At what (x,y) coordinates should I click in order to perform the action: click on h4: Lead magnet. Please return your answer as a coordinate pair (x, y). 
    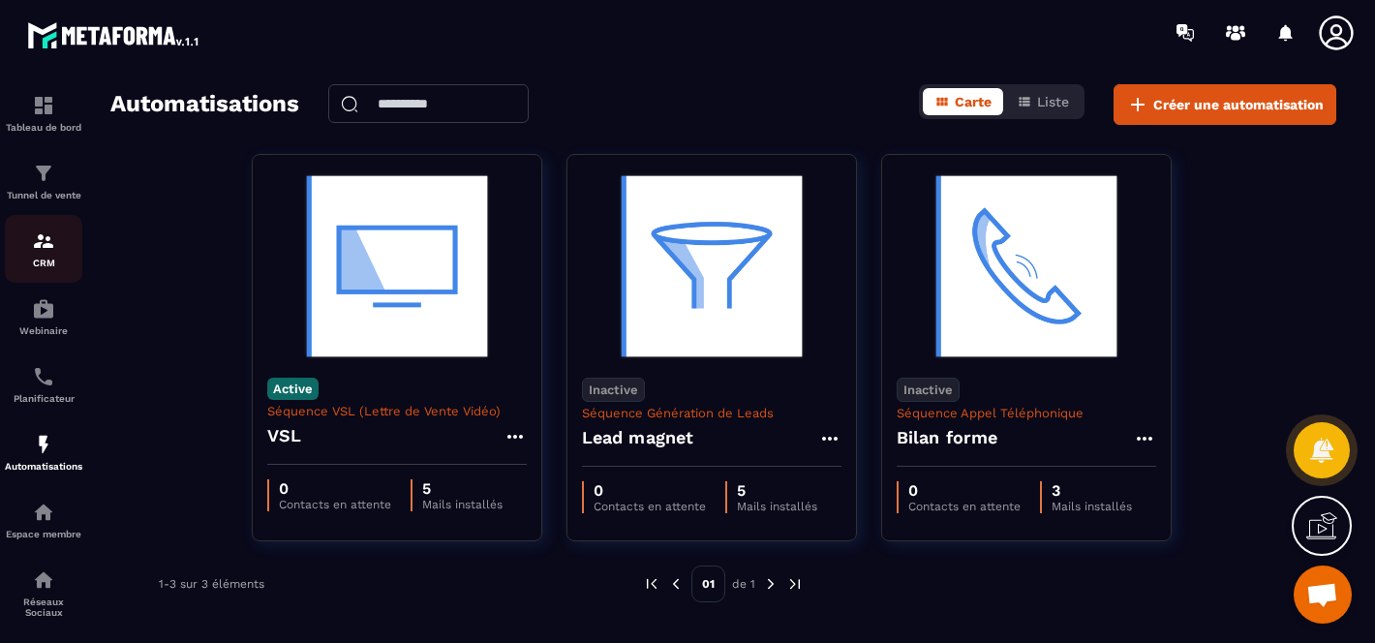
    Looking at the image, I should click on (638, 438).